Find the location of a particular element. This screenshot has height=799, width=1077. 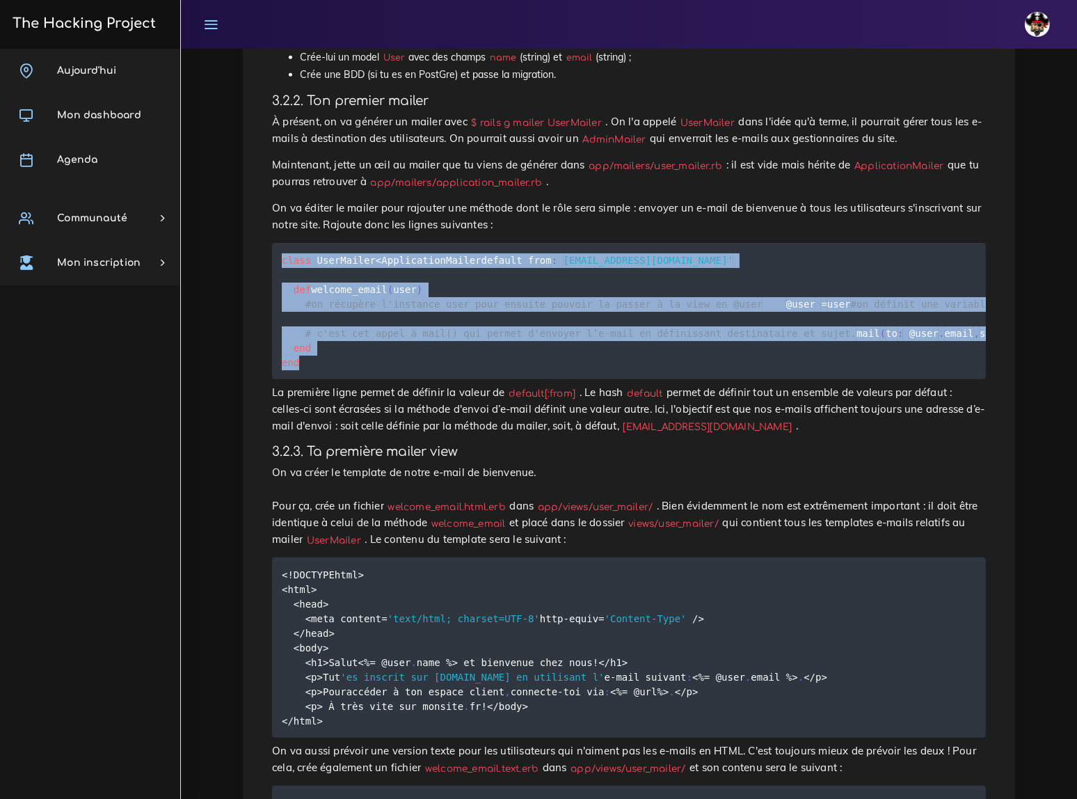

span: ApplicationMailer is located at coordinates (431, 260).